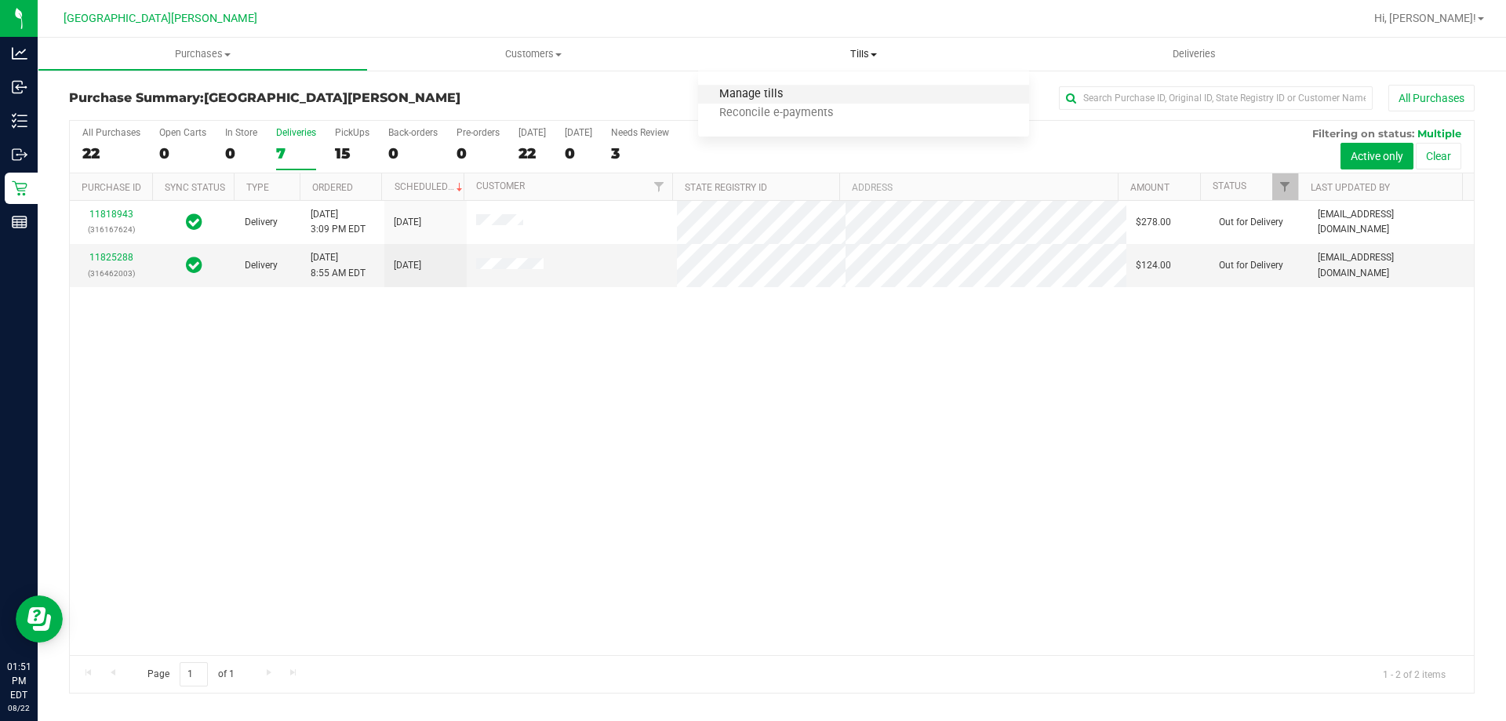 This screenshot has width=1506, height=721. What do you see at coordinates (776, 113) in the screenshot?
I see `span: Reconcile e-payments` at bounding box center [776, 113].